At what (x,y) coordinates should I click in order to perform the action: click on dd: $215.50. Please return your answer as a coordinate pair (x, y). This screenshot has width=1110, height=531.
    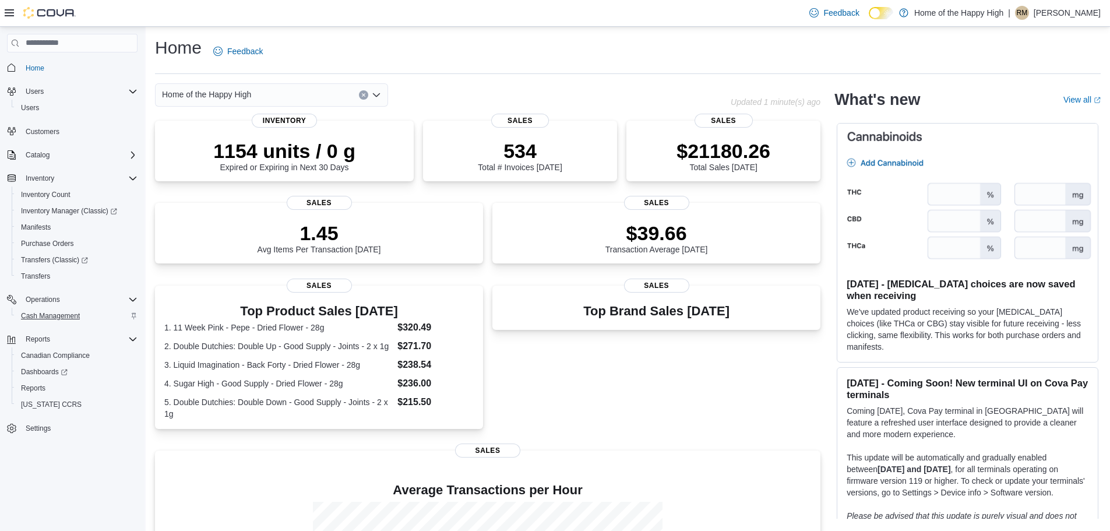
    Looking at the image, I should click on (435, 402).